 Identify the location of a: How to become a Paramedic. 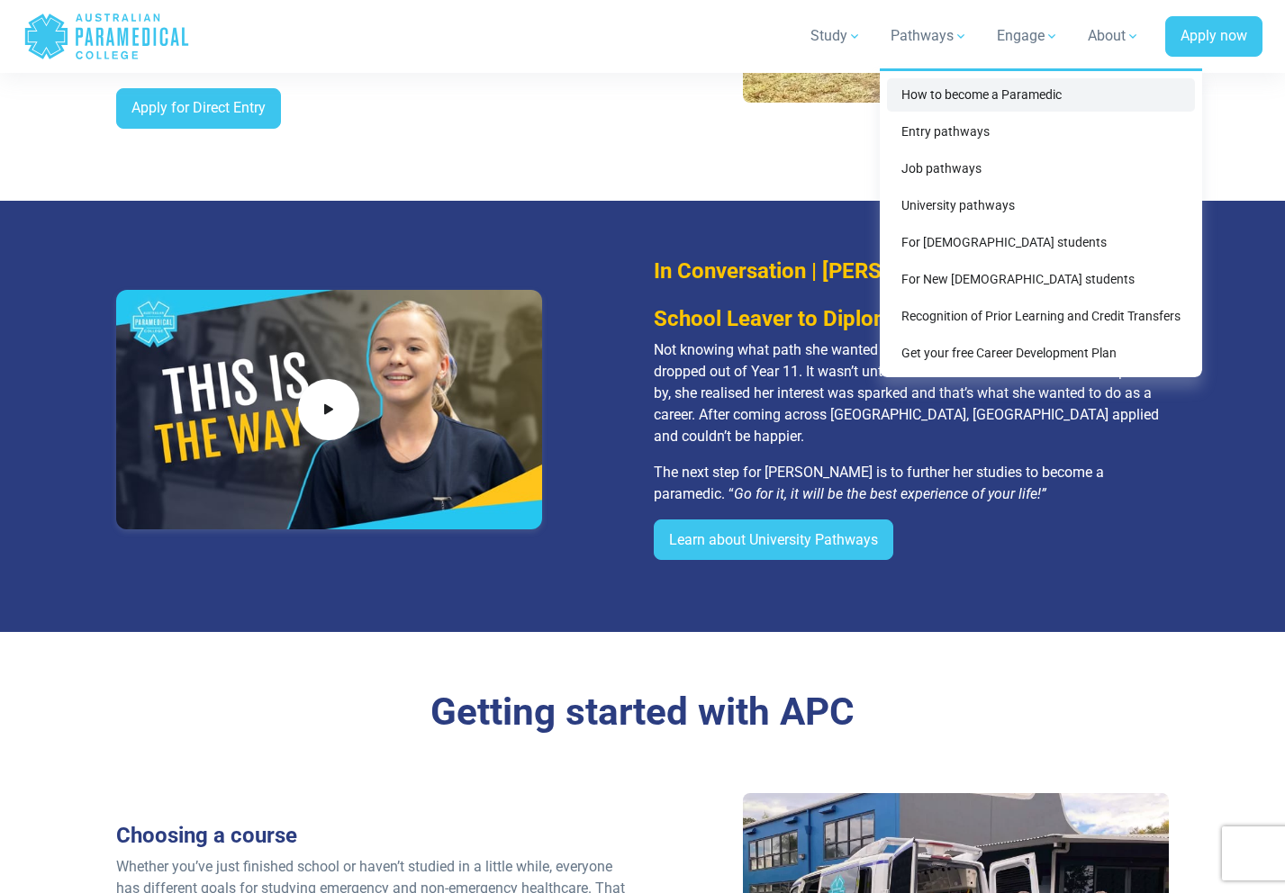
(1041, 95).